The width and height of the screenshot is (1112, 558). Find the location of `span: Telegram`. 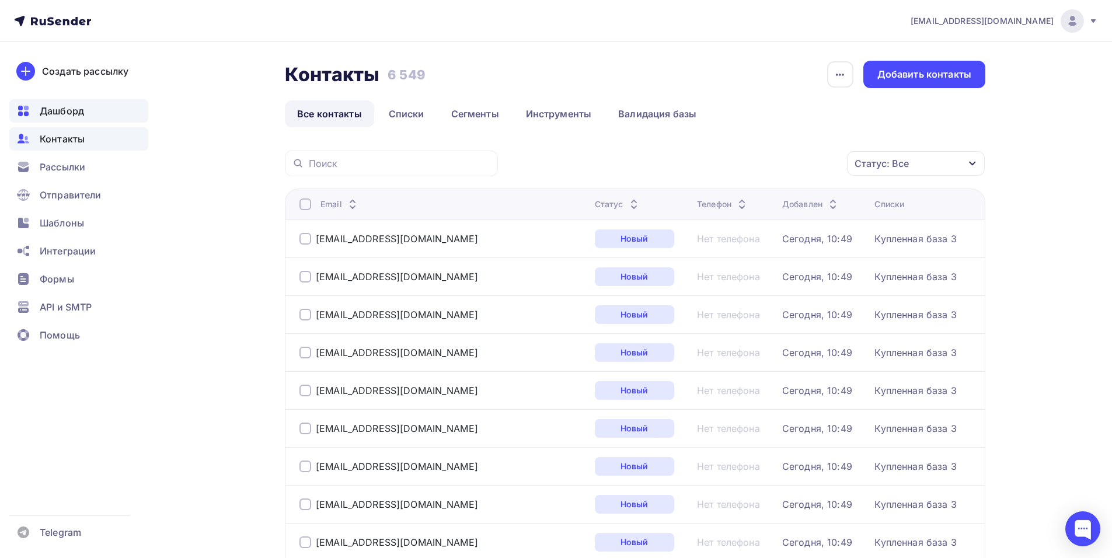

span: Telegram is located at coordinates (60, 532).